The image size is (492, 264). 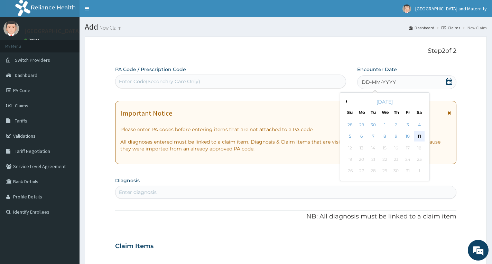 I want to click on p: NB: All diagnosis must be linked to a claim item, so click(x=285, y=217).